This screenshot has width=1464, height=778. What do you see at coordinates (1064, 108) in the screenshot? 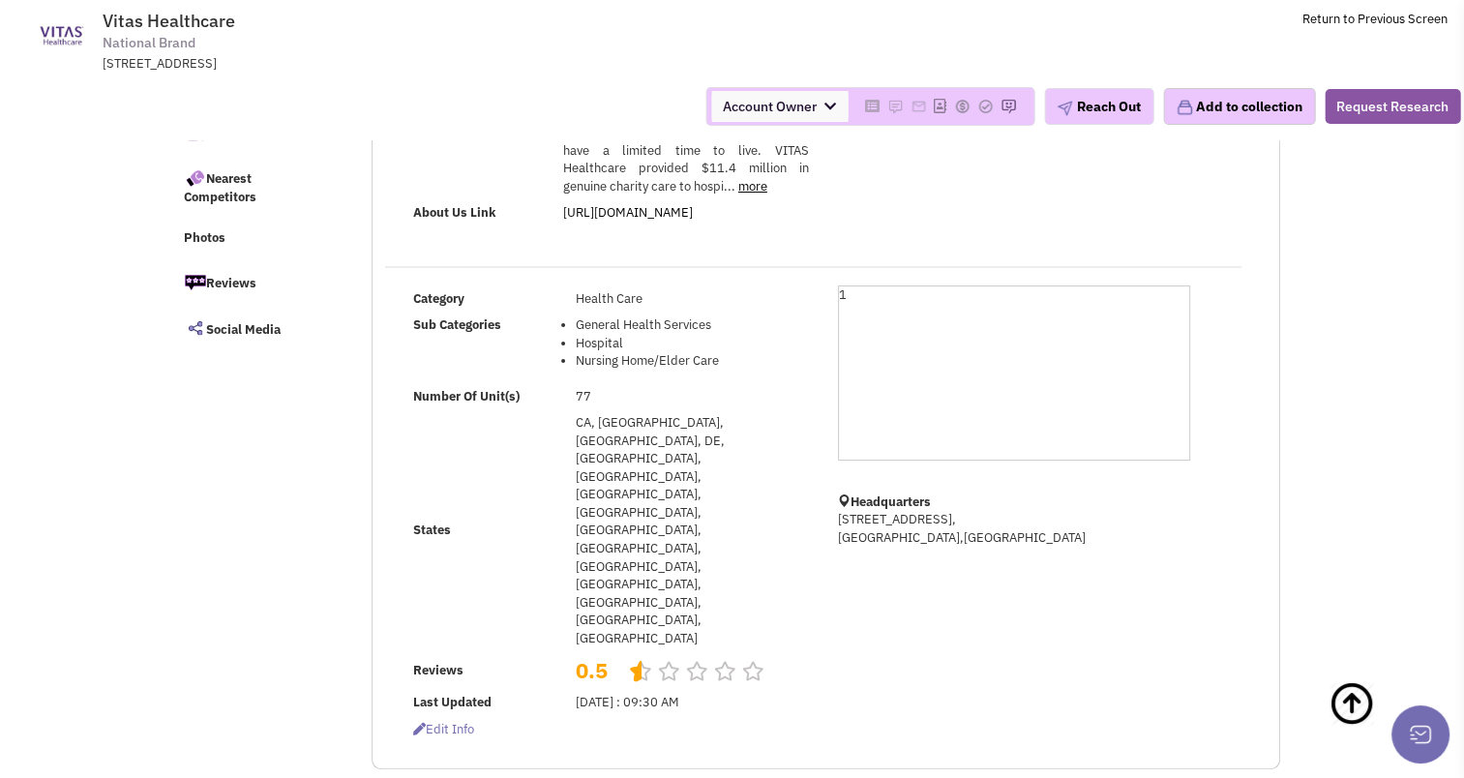
I see `img: plane.png` at bounding box center [1064, 108].